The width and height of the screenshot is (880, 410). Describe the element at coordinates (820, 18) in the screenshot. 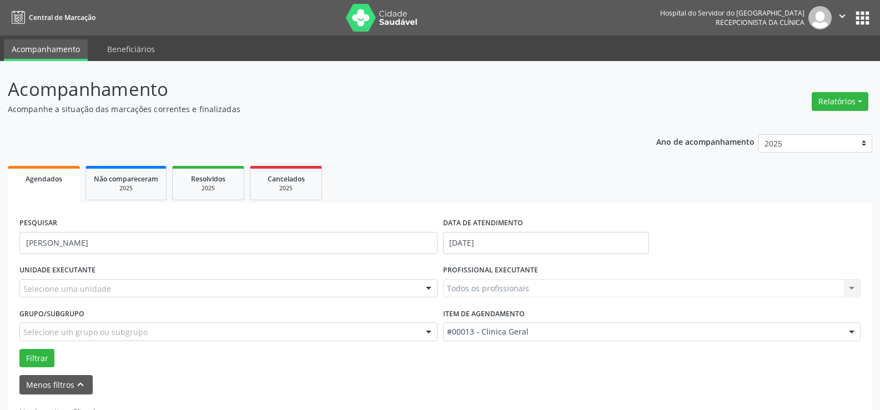

I see `img: img` at that location.